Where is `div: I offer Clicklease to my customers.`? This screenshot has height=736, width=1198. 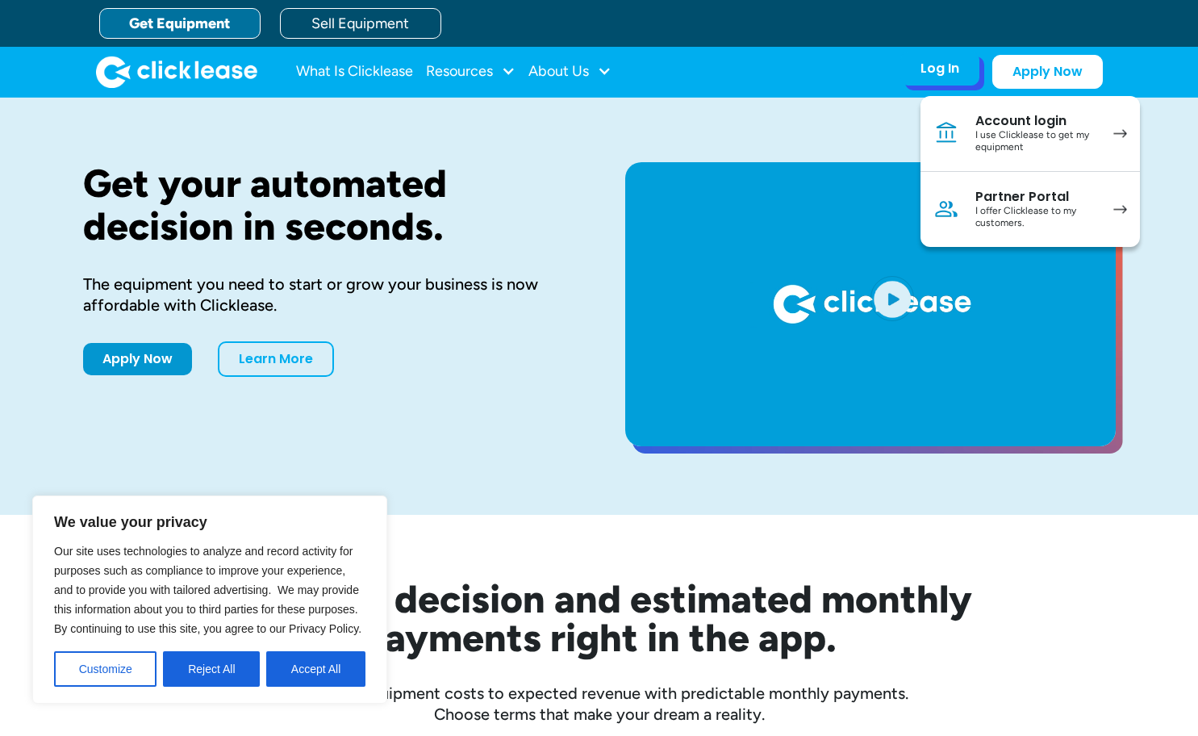 div: I offer Clicklease to my customers. is located at coordinates (1036, 217).